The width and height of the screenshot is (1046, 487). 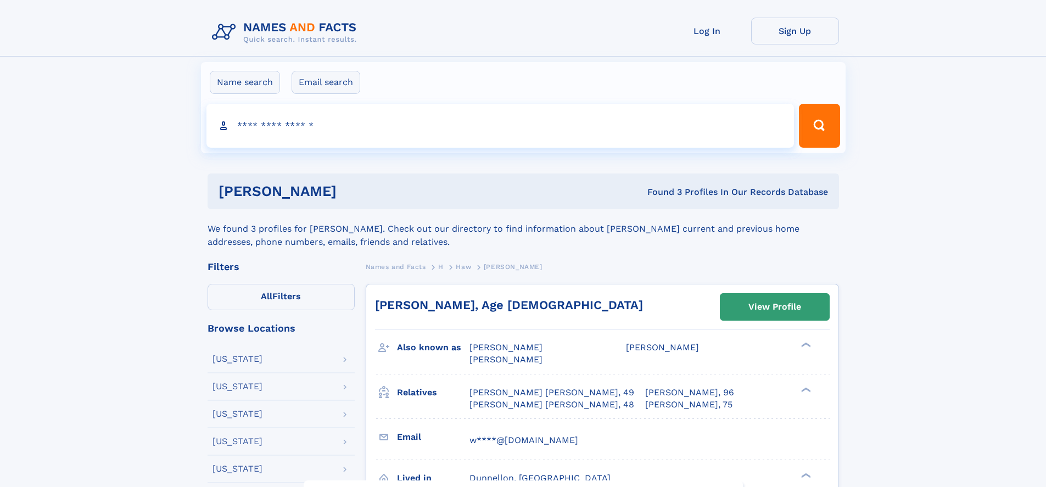 What do you see at coordinates (707, 31) in the screenshot?
I see `a: Log In` at bounding box center [707, 31].